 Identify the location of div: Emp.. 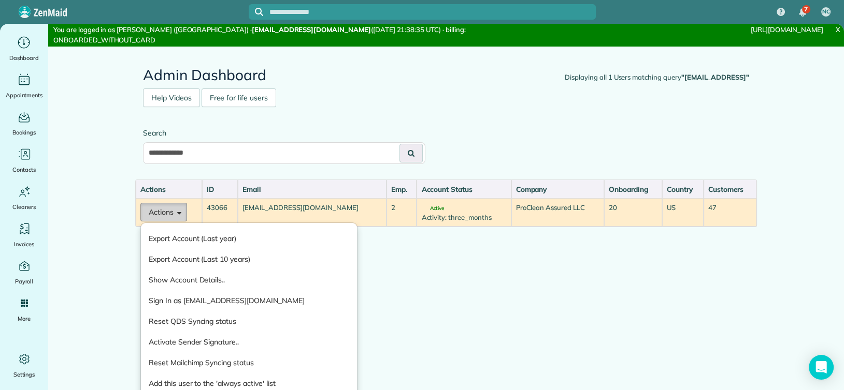
(401, 190).